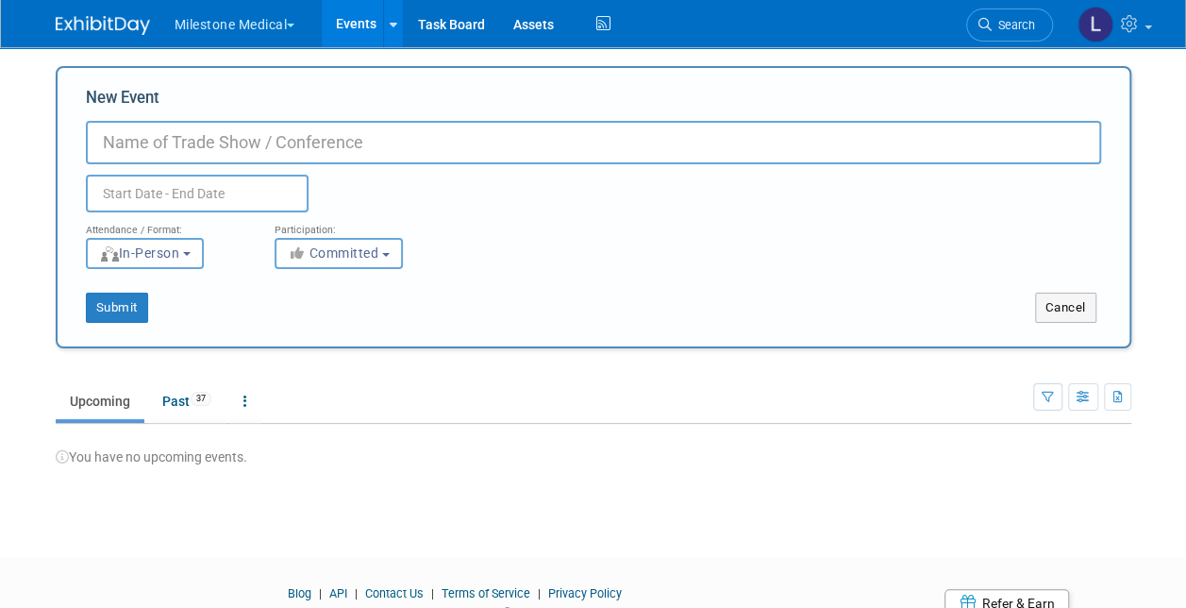 This screenshot has width=1186, height=608. I want to click on input: Name of Trade Show / Conference, so click(593, 142).